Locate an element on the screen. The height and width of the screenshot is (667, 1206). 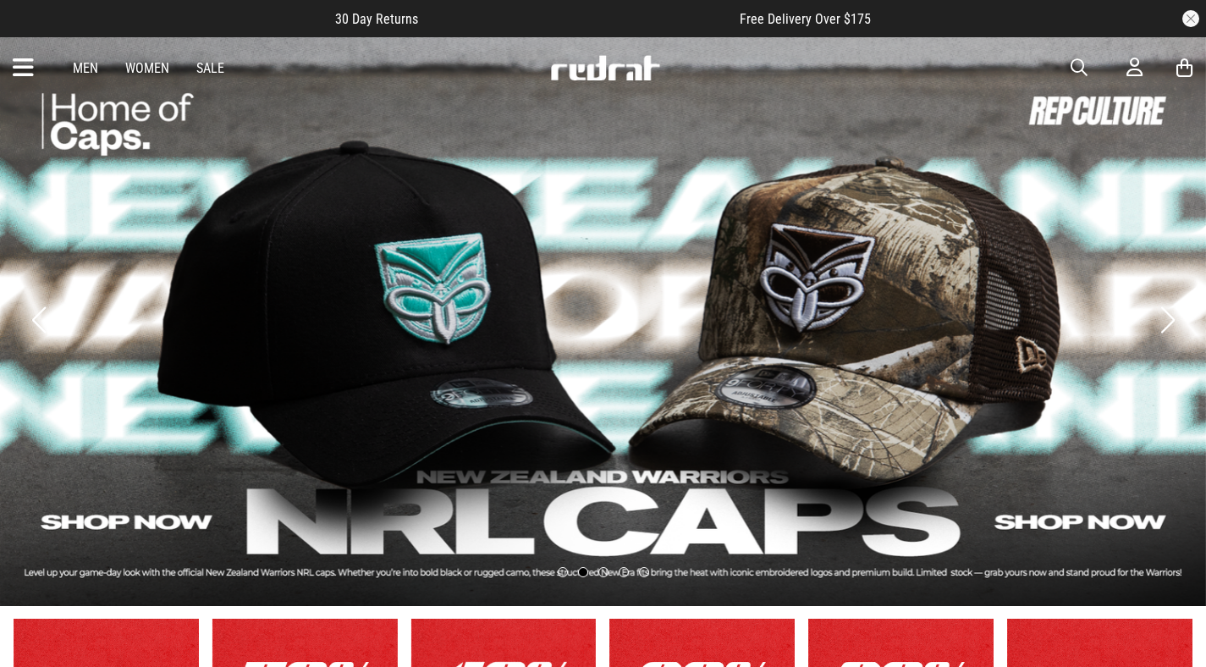
a: Women is located at coordinates (147, 68).